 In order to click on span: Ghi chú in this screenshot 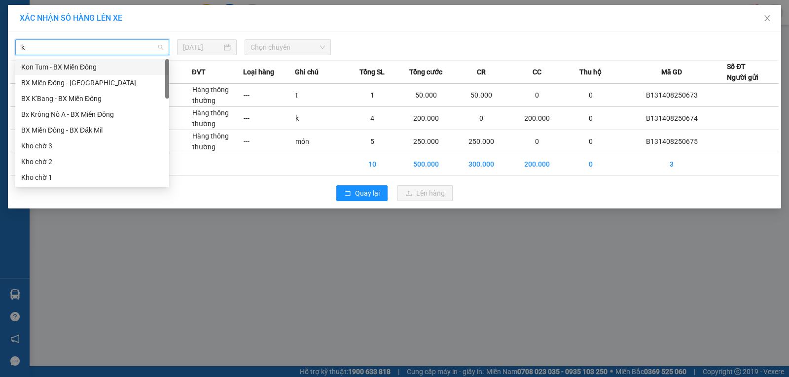, I will do `click(307, 72)`.